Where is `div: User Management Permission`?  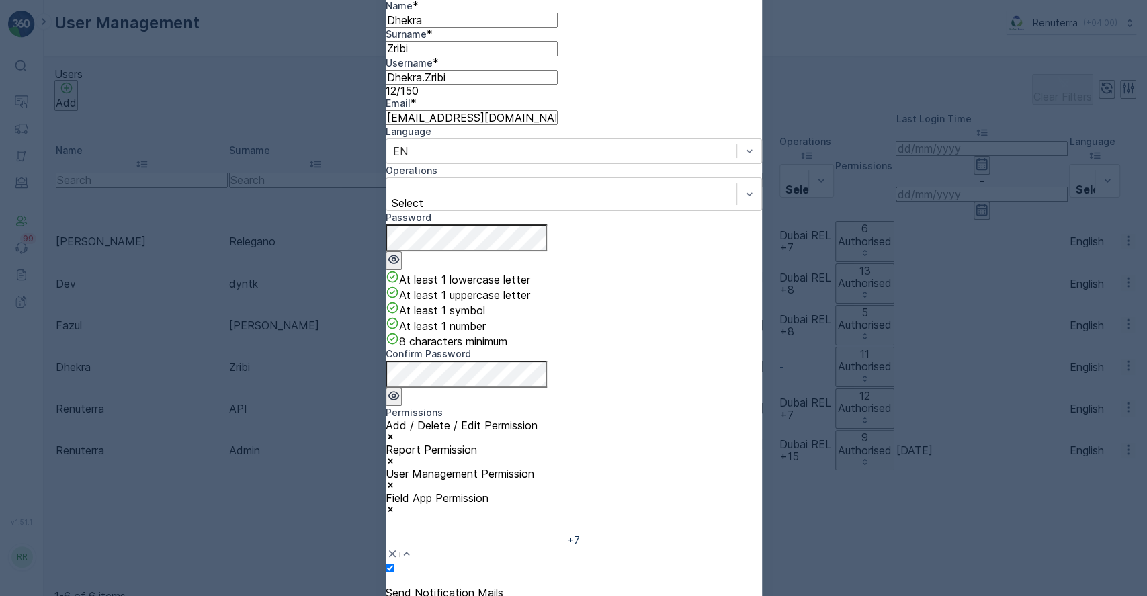 div: User Management Permission is located at coordinates (574, 474).